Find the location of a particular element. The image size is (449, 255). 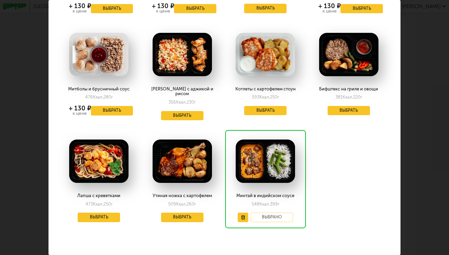

img: big_sz9PS315UjtpT7sm.png is located at coordinates (182, 55).